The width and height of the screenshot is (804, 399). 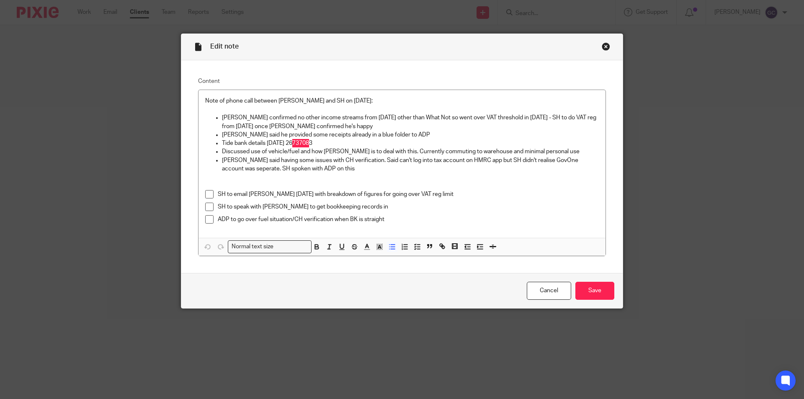 I want to click on span: Normal text size, so click(x=252, y=247).